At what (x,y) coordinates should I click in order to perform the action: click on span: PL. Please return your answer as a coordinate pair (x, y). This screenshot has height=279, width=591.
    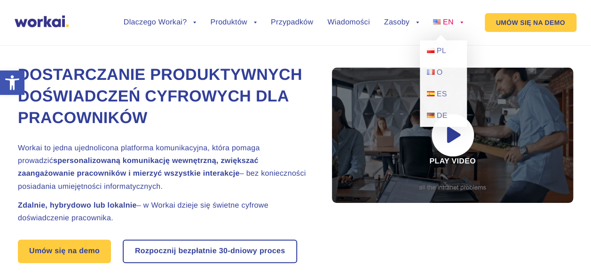
    Looking at the image, I should click on (441, 51).